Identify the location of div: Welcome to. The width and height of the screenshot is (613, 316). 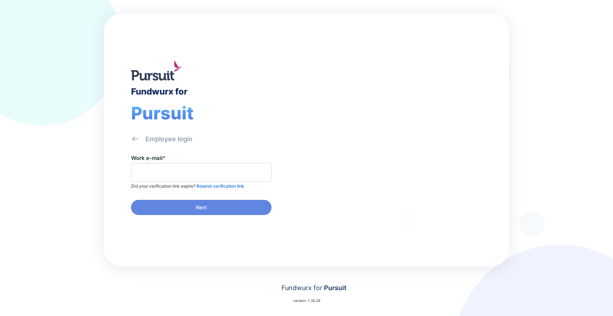
(376, 112).